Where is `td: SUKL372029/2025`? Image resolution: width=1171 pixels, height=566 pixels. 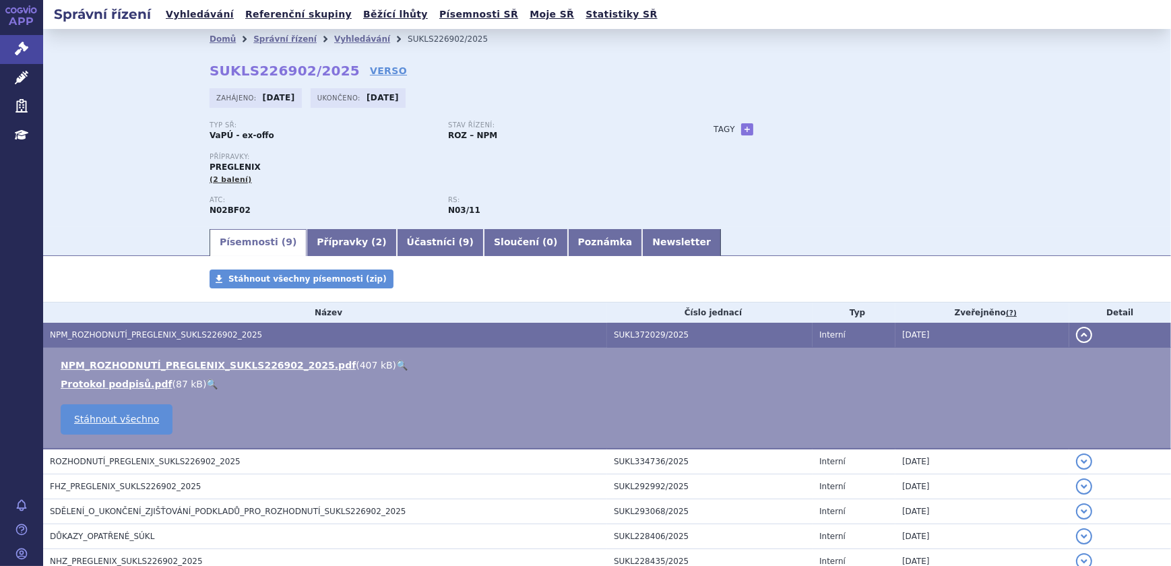 td: SUKL372029/2025 is located at coordinates (710, 335).